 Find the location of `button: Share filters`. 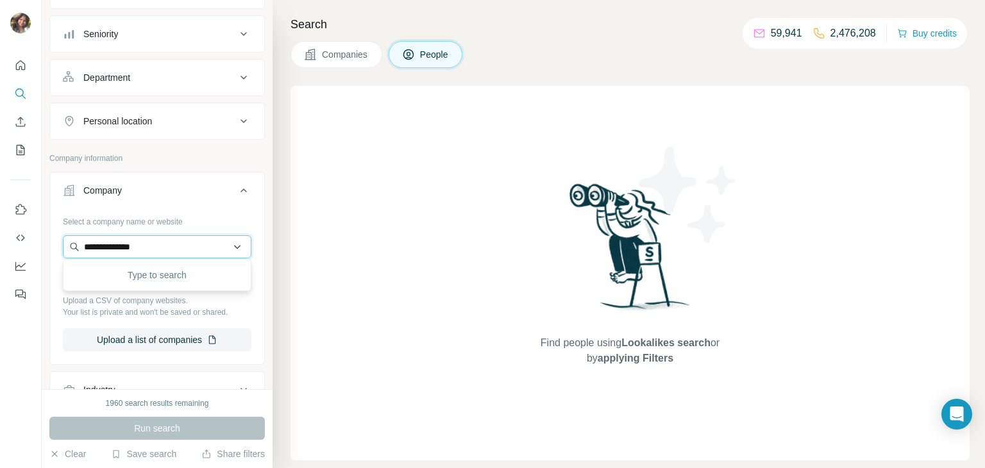

button: Share filters is located at coordinates (233, 454).